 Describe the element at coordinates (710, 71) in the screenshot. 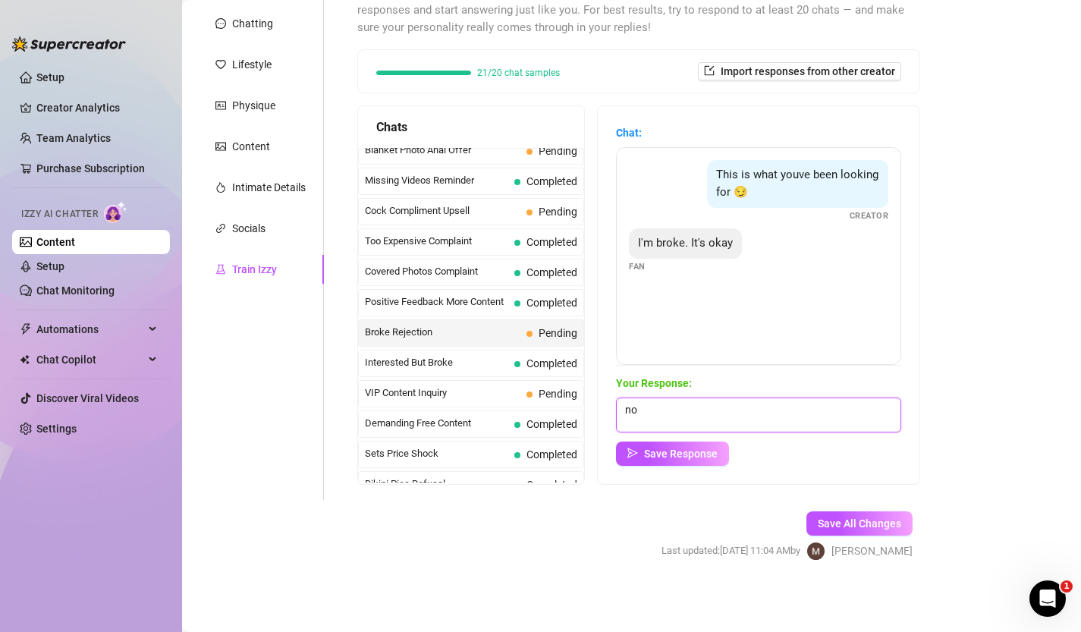

I see `span: import` at that location.